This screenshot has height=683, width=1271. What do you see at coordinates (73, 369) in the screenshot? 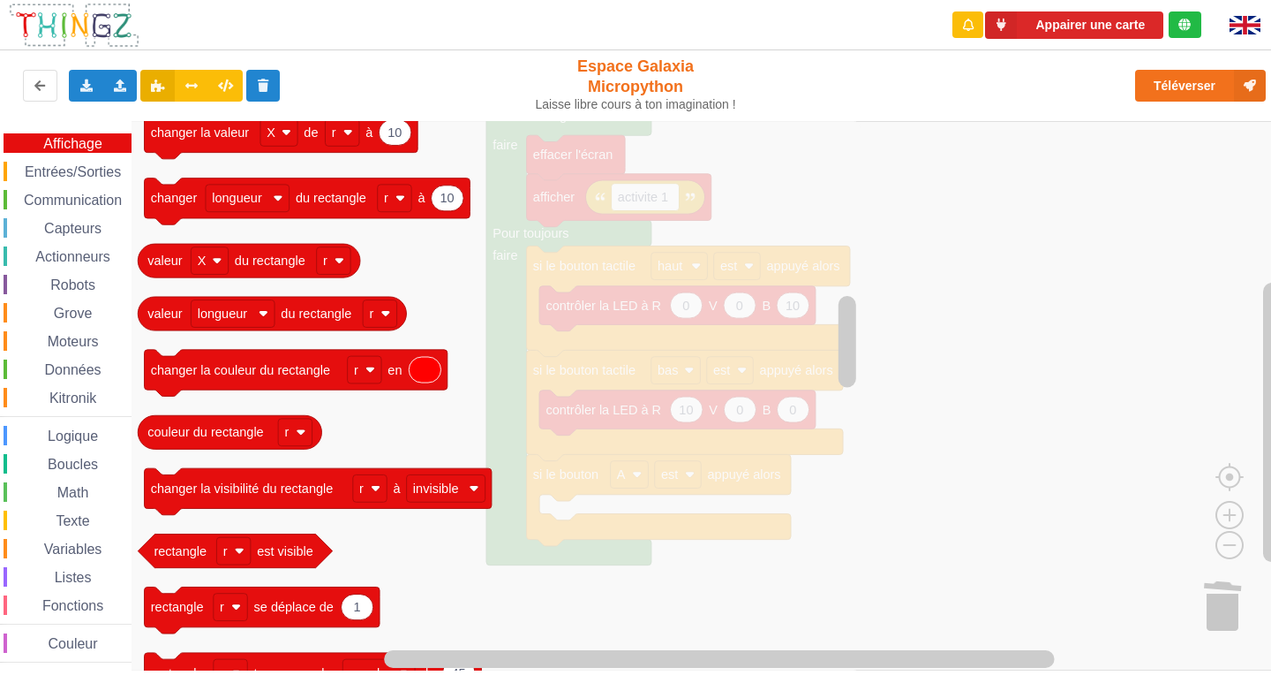
I see `span: Données` at bounding box center [73, 369].